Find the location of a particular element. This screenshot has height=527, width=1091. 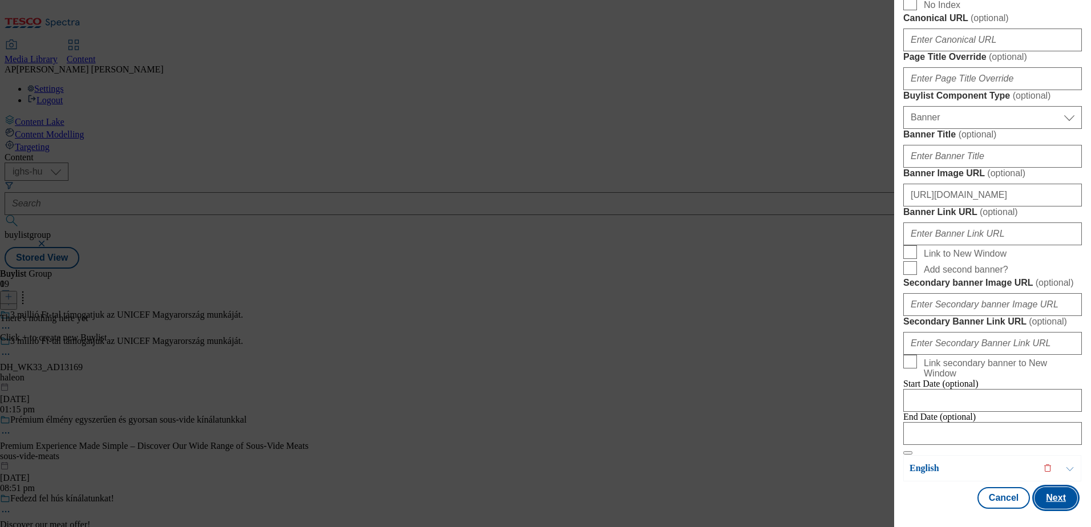

input: Enter Page Title Override is located at coordinates (992, 79).